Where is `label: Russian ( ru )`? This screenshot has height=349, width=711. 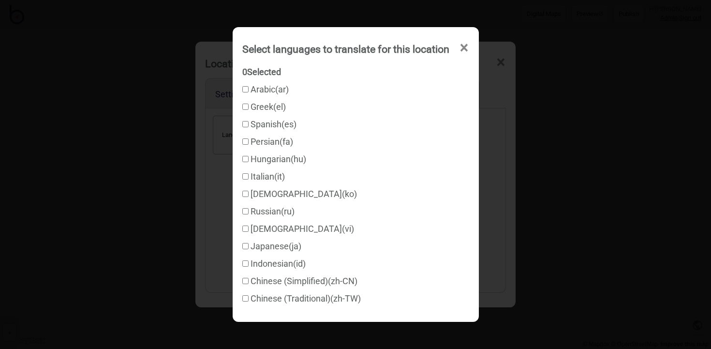
label: Russian ( ru ) is located at coordinates (268, 211).